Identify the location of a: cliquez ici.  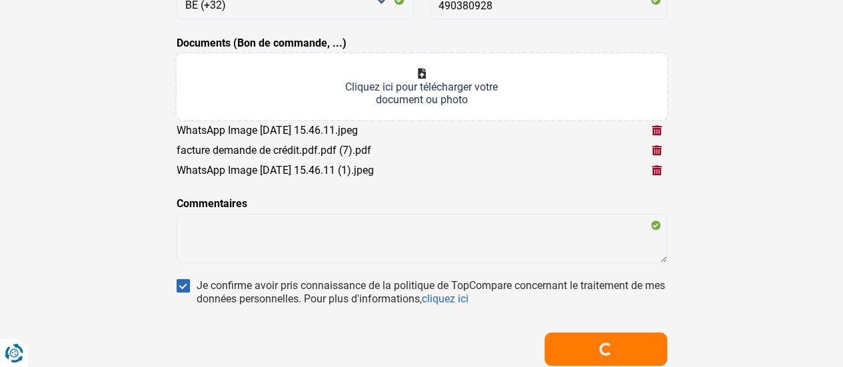
(445, 299).